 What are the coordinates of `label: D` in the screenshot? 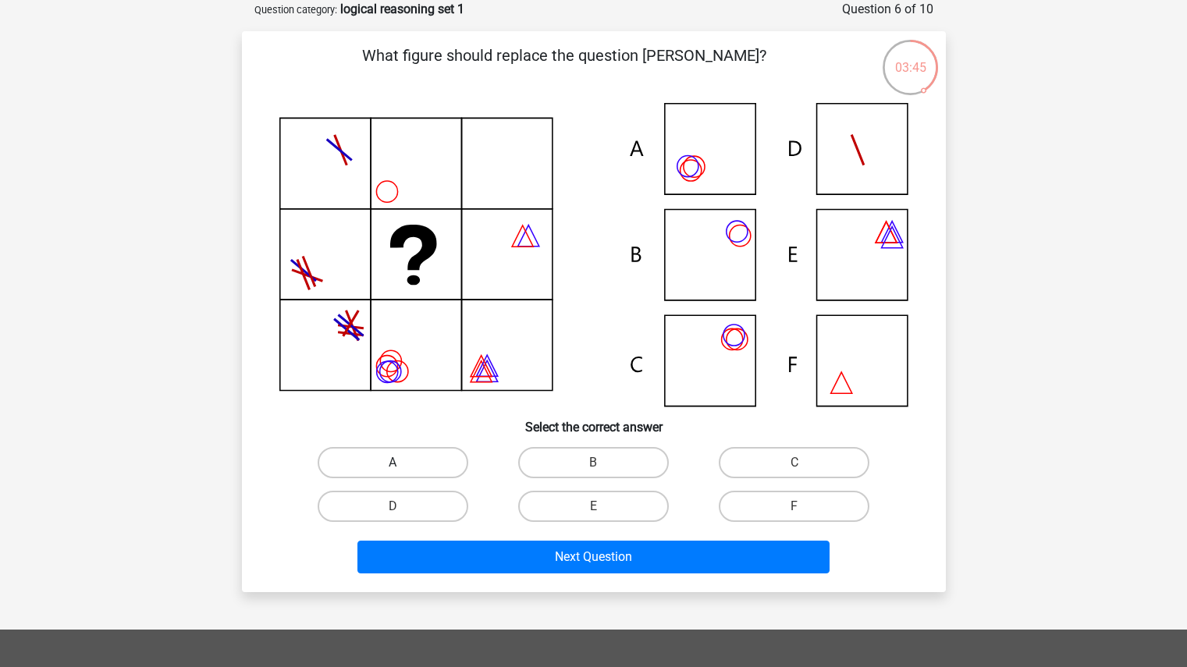 It's located at (393, 506).